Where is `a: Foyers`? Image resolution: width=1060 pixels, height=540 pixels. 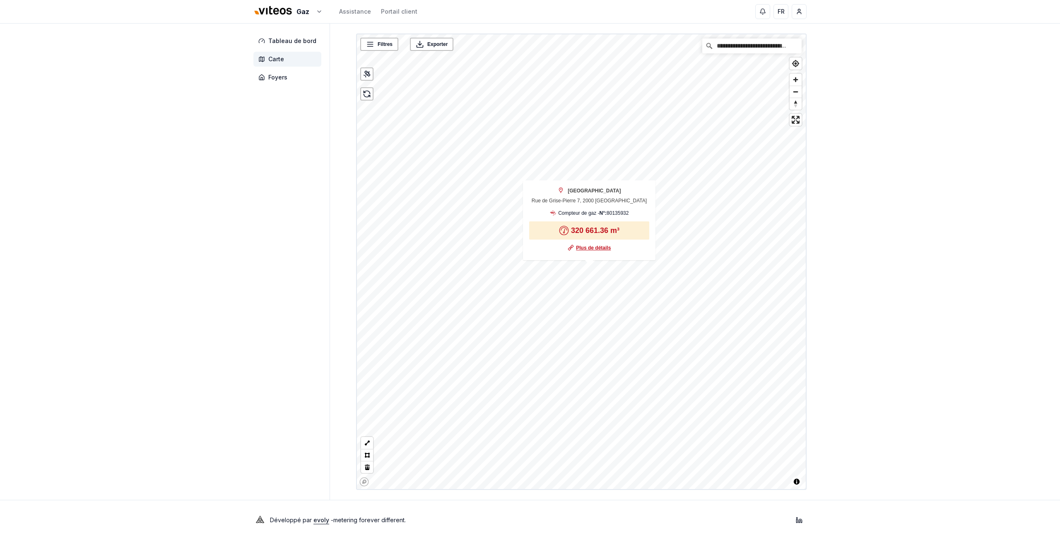 a: Foyers is located at coordinates (289, 77).